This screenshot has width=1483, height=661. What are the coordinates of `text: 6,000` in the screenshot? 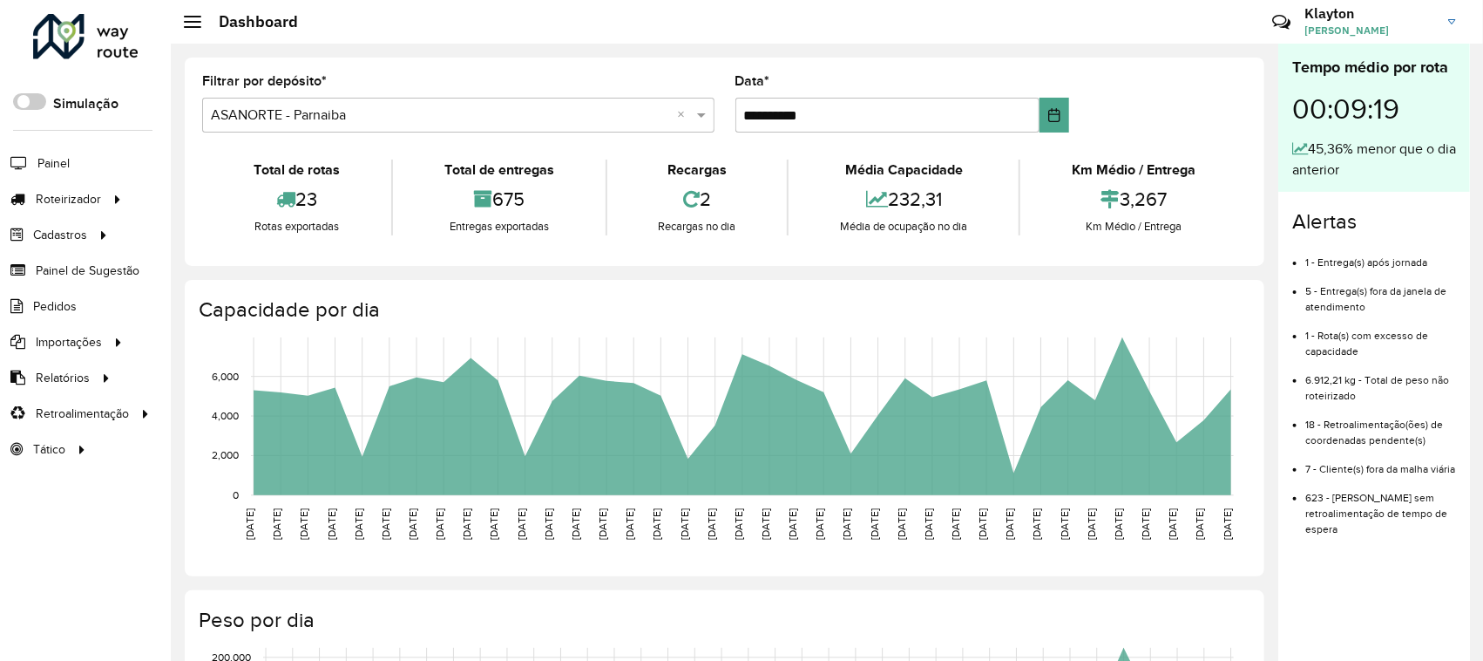 It's located at (225, 376).